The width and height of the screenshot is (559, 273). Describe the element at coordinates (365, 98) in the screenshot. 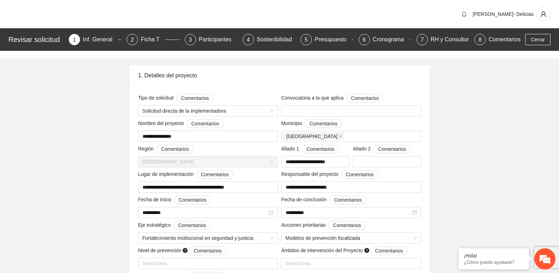

I see `button: Convocatoria a la que aplica` at that location.